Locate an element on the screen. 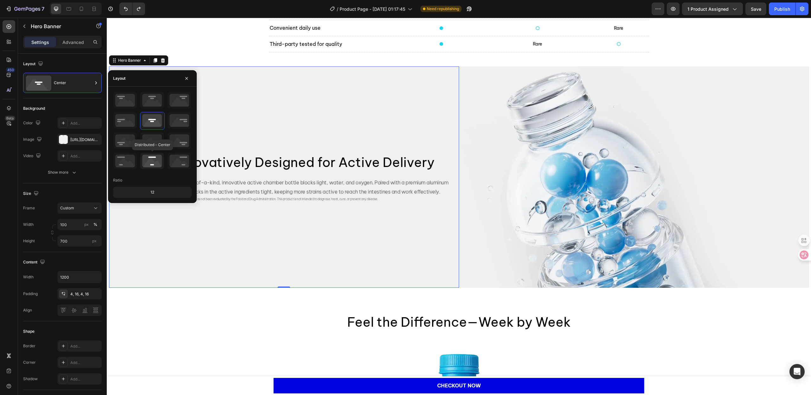 The image size is (811, 395). div: Background is located at coordinates (34, 109).